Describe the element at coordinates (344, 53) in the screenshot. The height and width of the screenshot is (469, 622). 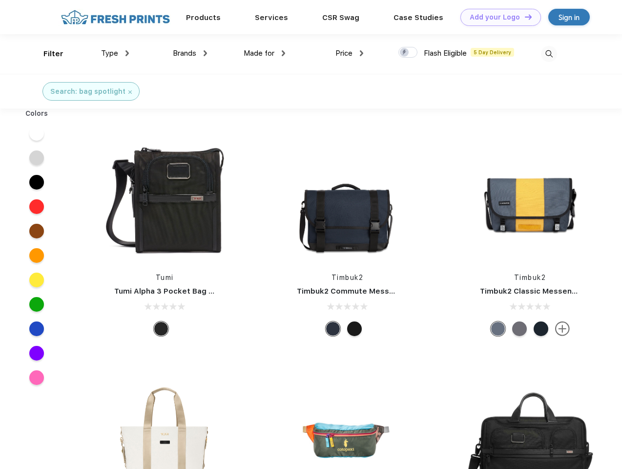
I see `span: Price` at that location.